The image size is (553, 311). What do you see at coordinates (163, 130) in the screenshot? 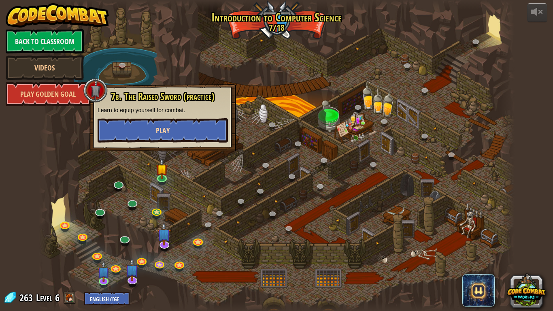
I see `span: Play` at bounding box center [163, 130].